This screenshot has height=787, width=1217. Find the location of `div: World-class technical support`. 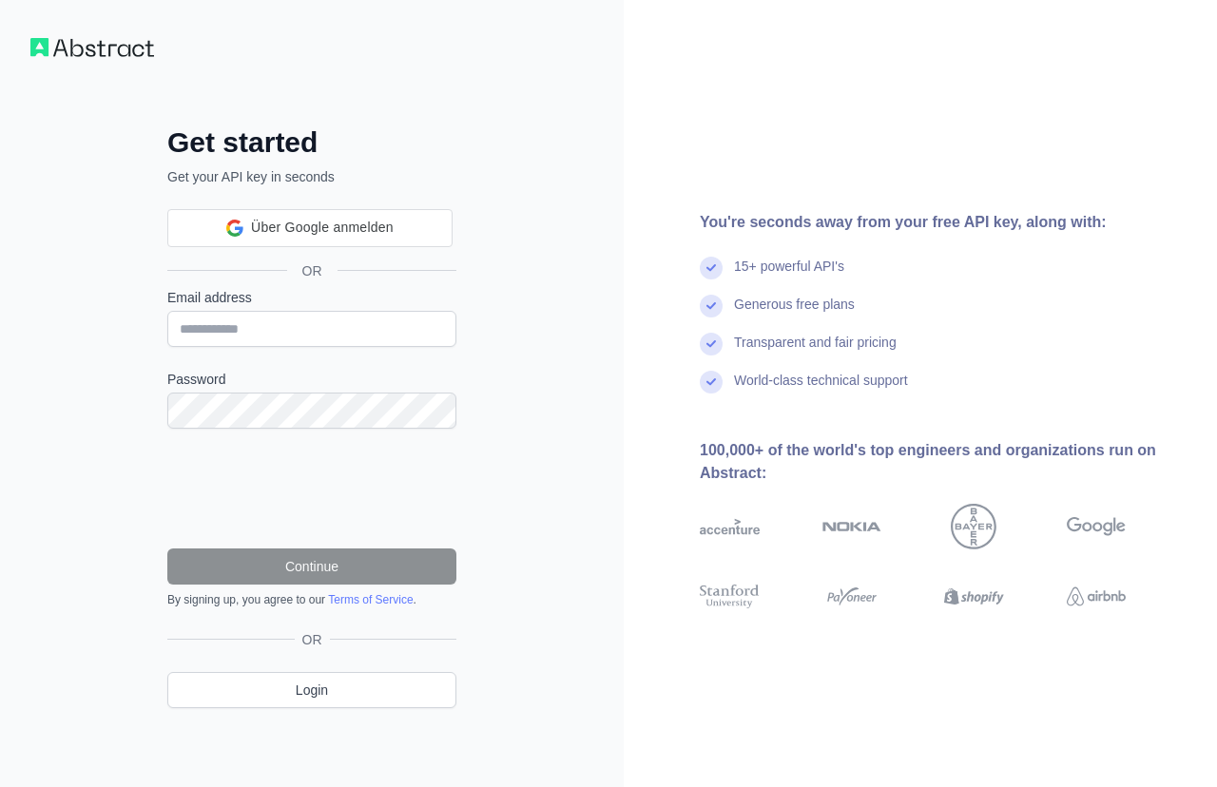

div: World-class technical support is located at coordinates (820, 390).